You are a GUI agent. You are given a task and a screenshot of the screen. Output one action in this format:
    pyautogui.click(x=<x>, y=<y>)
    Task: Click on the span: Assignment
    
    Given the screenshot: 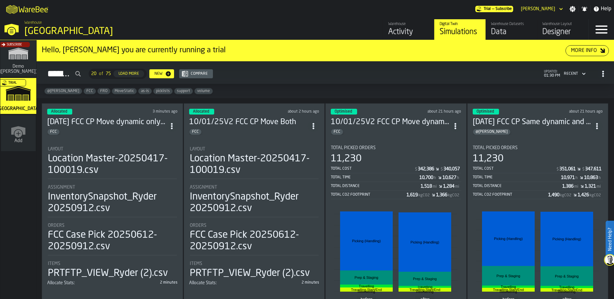 What is the action you would take?
    pyautogui.click(x=203, y=188)
    